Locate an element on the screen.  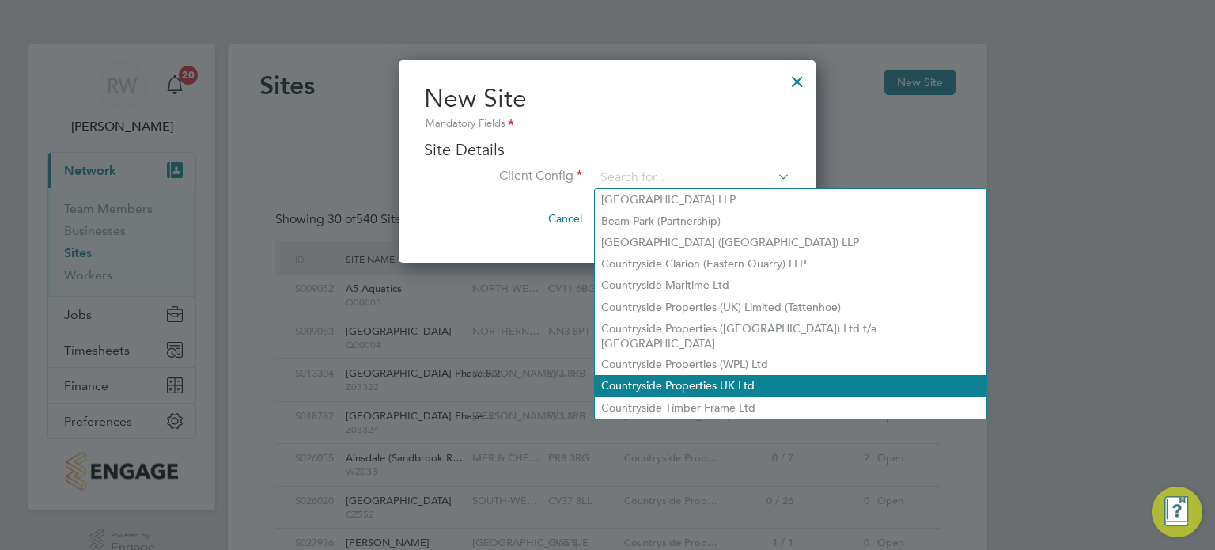
button: Cancel is located at coordinates (565, 218).